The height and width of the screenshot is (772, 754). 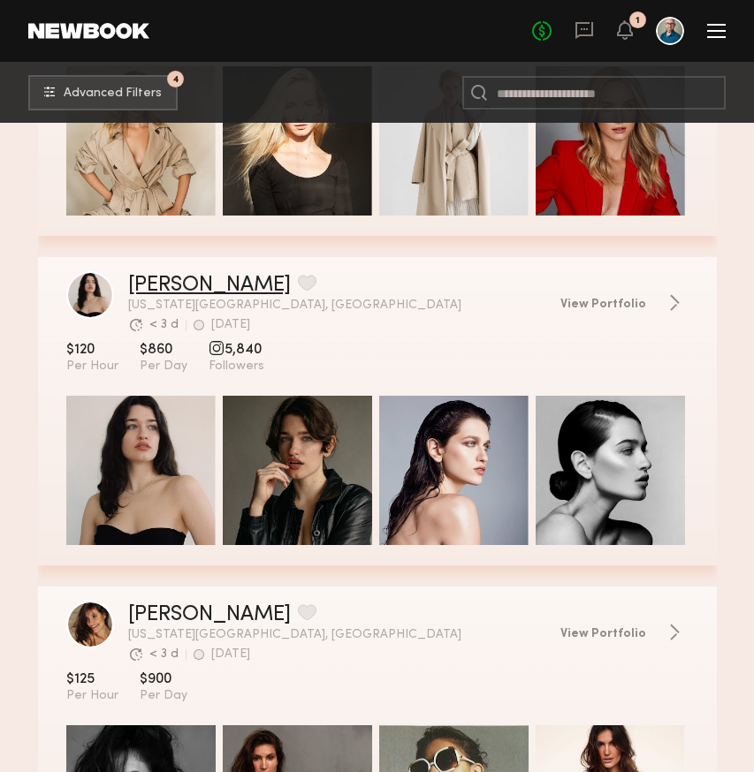 What do you see at coordinates (92, 680) in the screenshot?
I see `span: $125` at bounding box center [92, 680].